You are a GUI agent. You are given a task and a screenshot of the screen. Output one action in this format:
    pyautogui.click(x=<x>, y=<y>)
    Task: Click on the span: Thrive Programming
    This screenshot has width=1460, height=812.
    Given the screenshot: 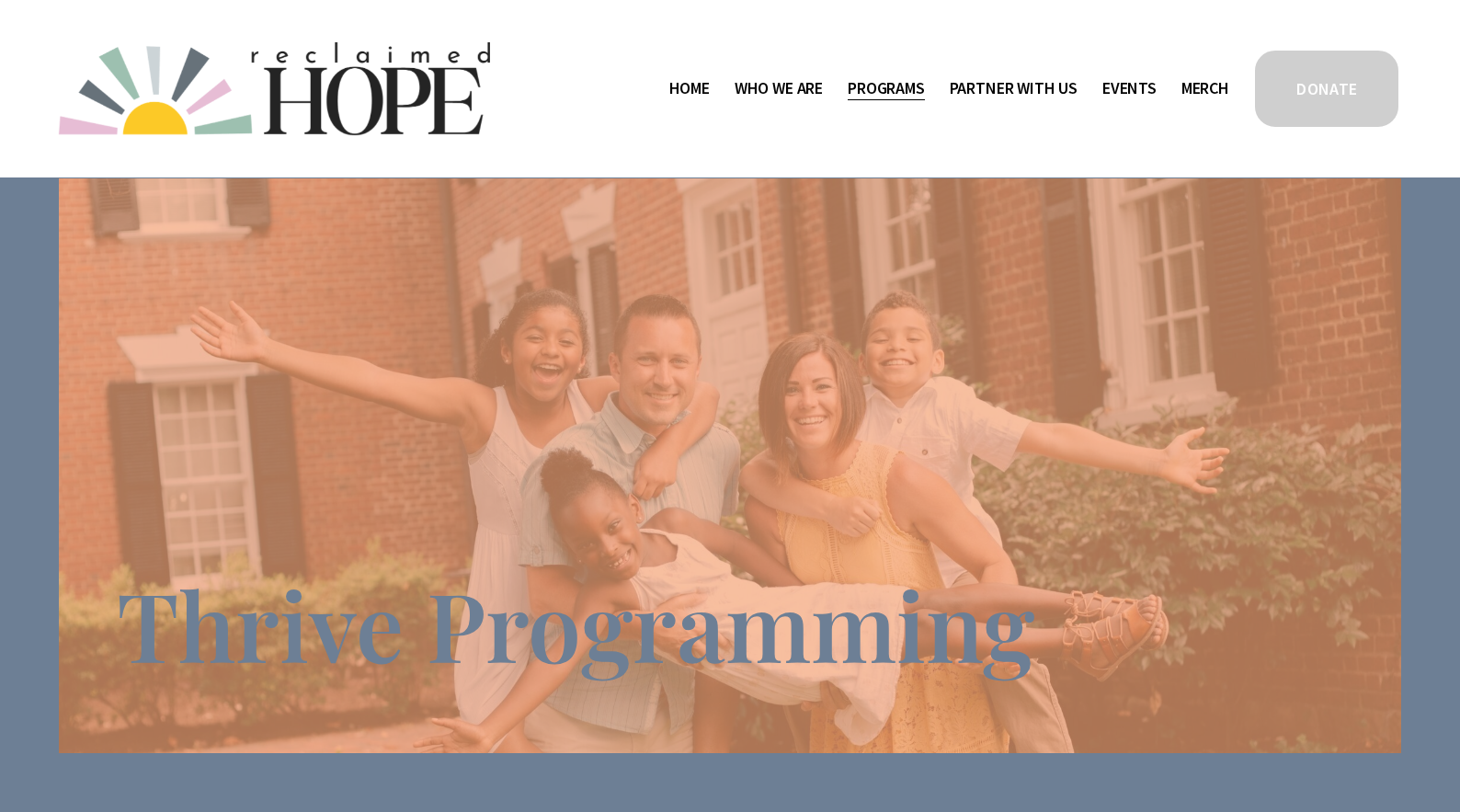 What is the action you would take?
    pyautogui.click(x=576, y=624)
    